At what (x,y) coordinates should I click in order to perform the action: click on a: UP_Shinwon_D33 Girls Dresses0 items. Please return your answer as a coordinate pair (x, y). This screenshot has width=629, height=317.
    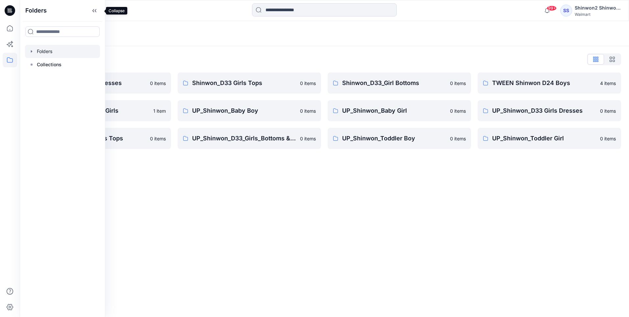
    Looking at the image, I should click on (550, 111).